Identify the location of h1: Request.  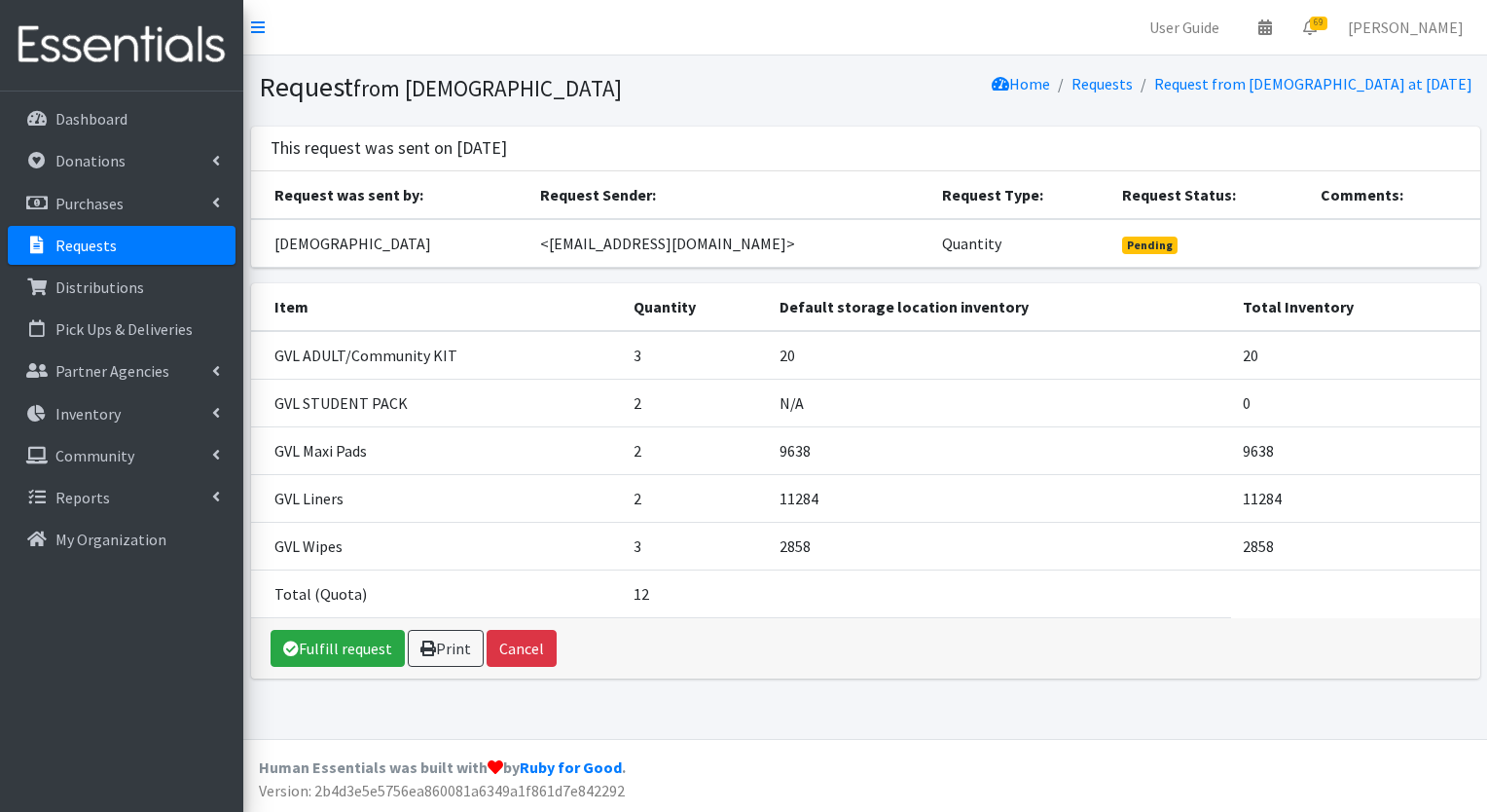
(559, 87).